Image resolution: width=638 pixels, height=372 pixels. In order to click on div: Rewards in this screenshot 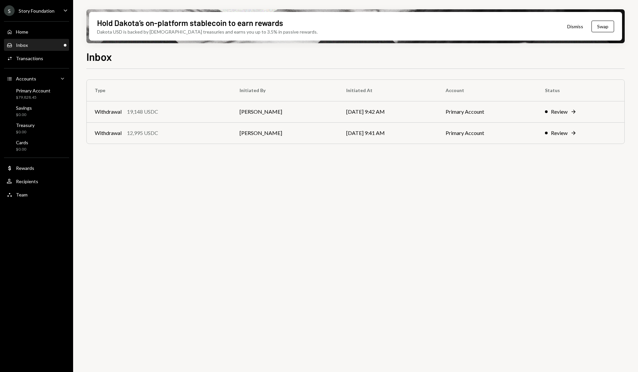, I will do `click(25, 168)`.